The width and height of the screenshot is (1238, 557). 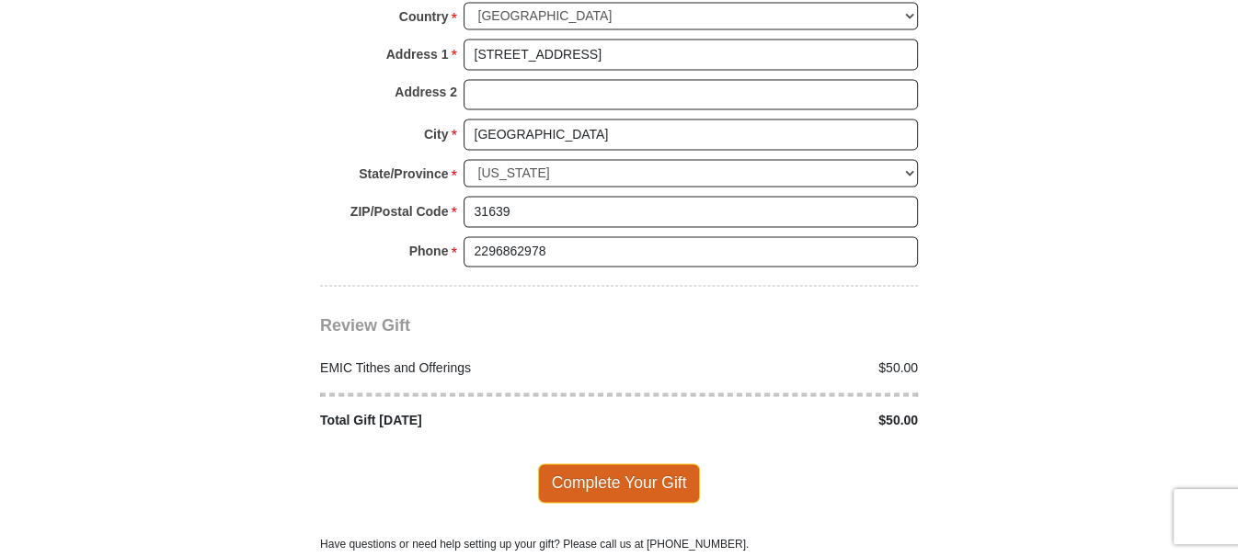 I want to click on strong: City, so click(x=436, y=134).